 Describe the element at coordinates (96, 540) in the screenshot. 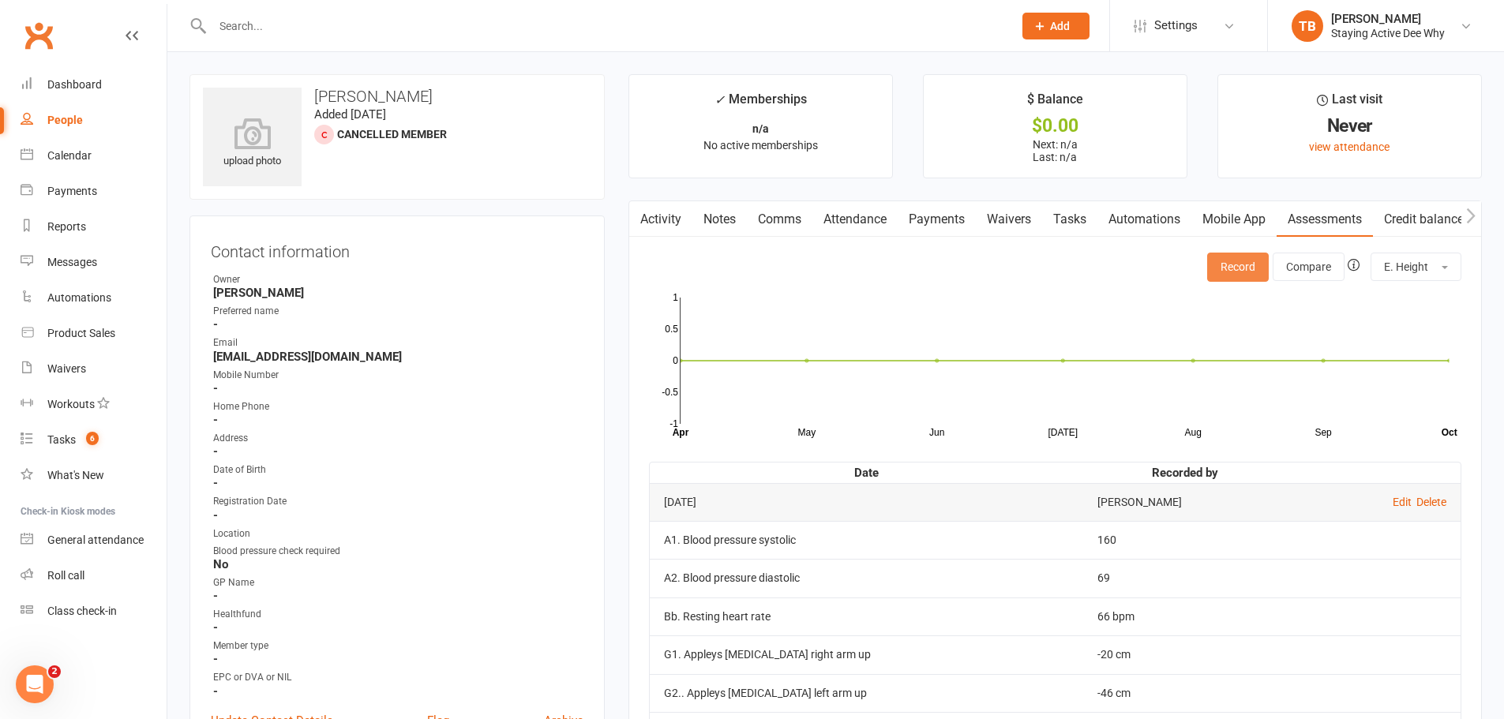

I see `div: General attendance` at that location.